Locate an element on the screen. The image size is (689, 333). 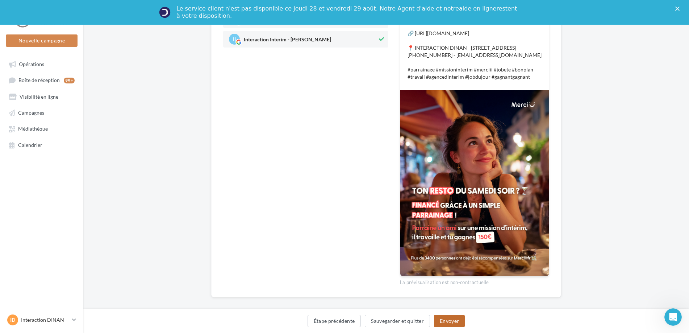
button: Sauvegarder et quitter is located at coordinates (398, 321).